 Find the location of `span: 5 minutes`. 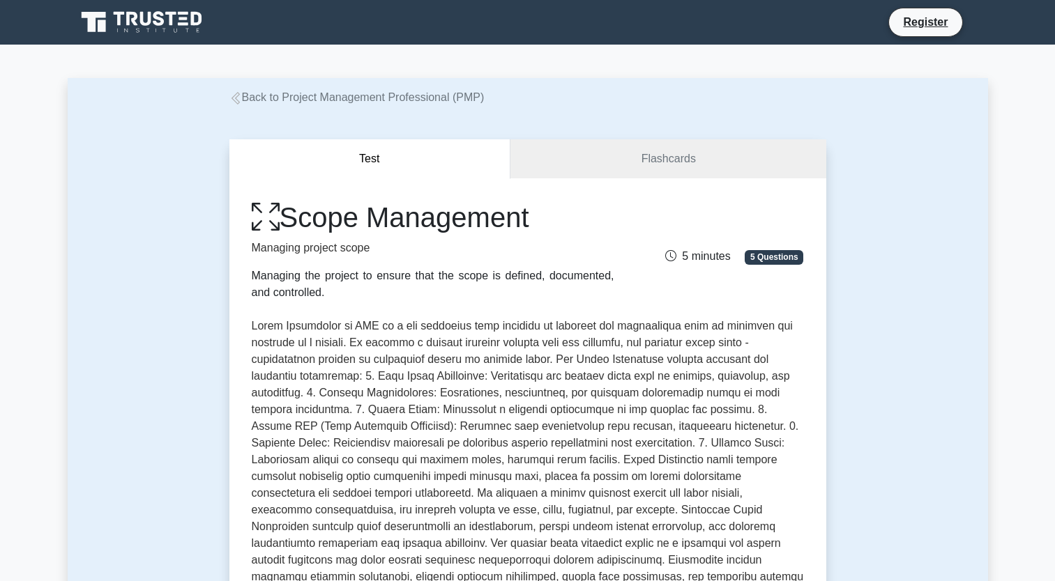

span: 5 minutes is located at coordinates (697, 256).